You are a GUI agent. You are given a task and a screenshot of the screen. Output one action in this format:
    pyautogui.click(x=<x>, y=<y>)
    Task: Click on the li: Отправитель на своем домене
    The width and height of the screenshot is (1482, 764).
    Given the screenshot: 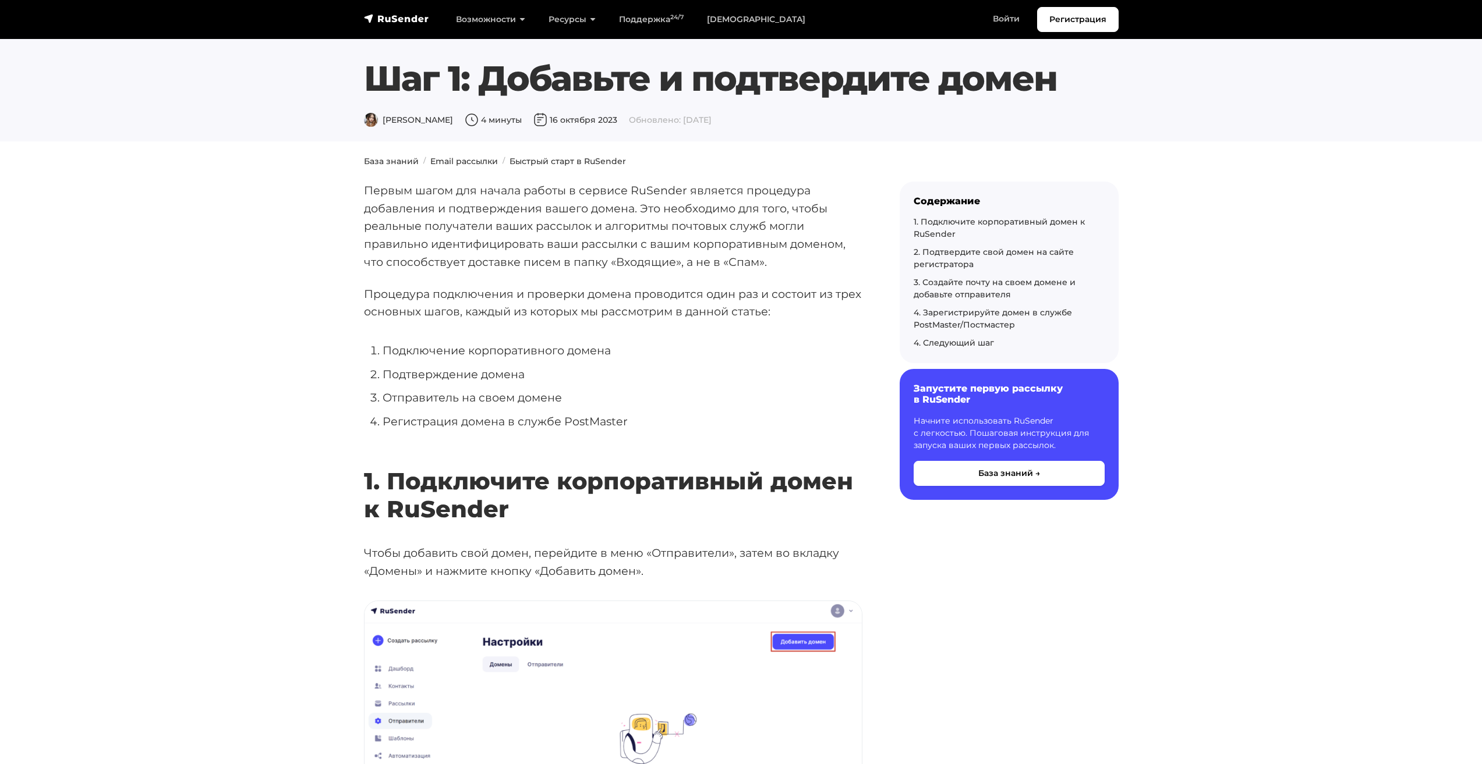 What is the action you would take?
    pyautogui.click(x=622, y=398)
    